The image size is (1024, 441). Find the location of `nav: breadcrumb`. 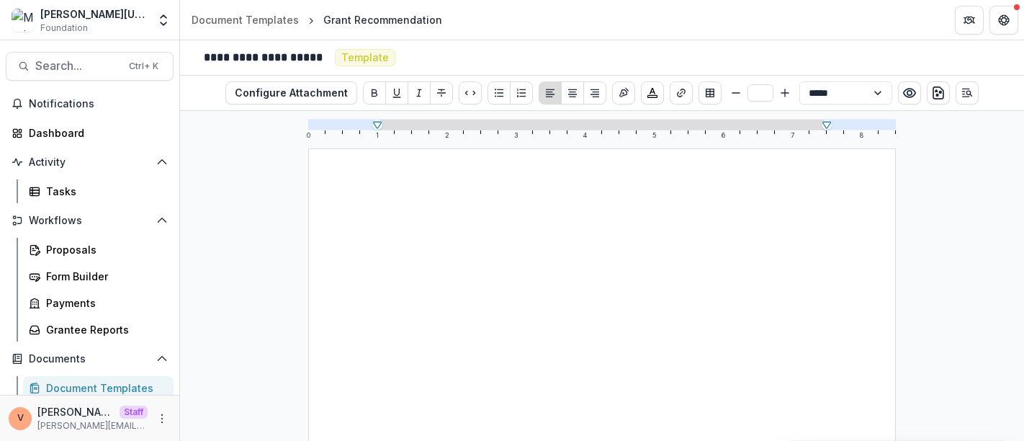

nav: breadcrumb is located at coordinates (317, 19).